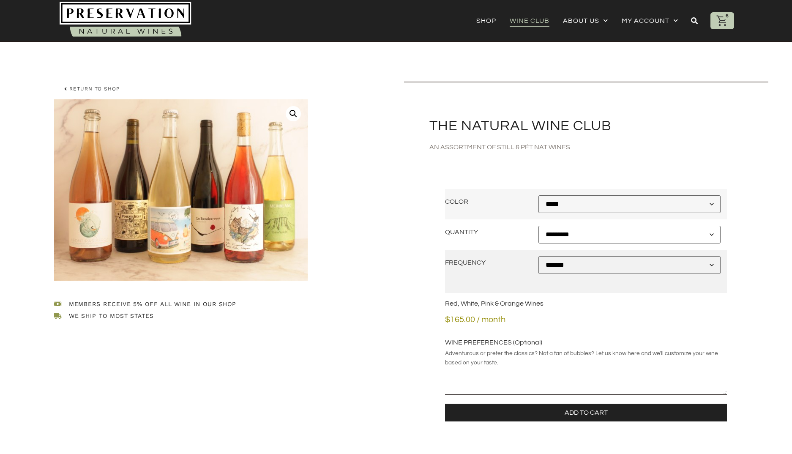  What do you see at coordinates (293, 114) in the screenshot?
I see `a: View full-screen image gallery` at bounding box center [293, 114].